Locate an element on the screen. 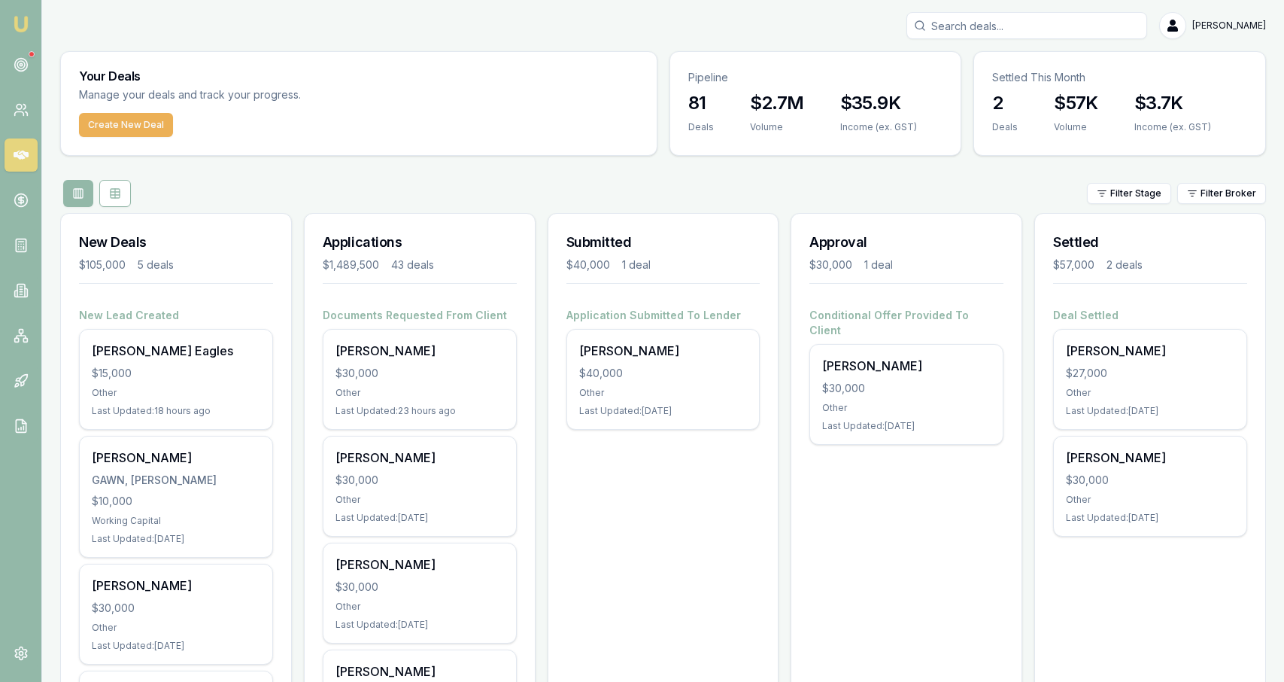 Image resolution: width=1284 pixels, height=682 pixels. div: Last Updated: 23 hours ago is located at coordinates (420, 411).